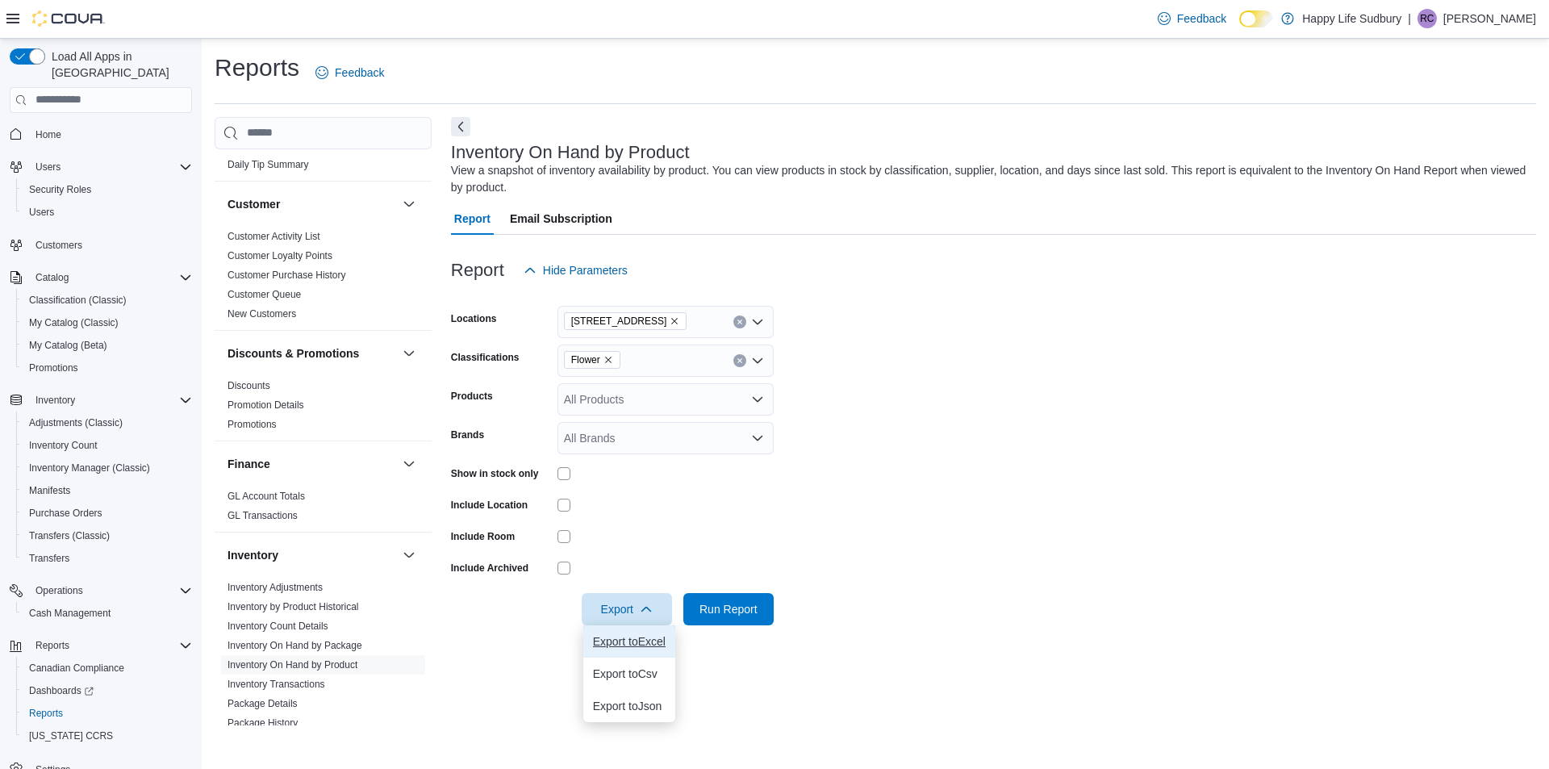 The width and height of the screenshot is (1549, 769). Describe the element at coordinates (627, 609) in the screenshot. I see `button: Export` at that location.